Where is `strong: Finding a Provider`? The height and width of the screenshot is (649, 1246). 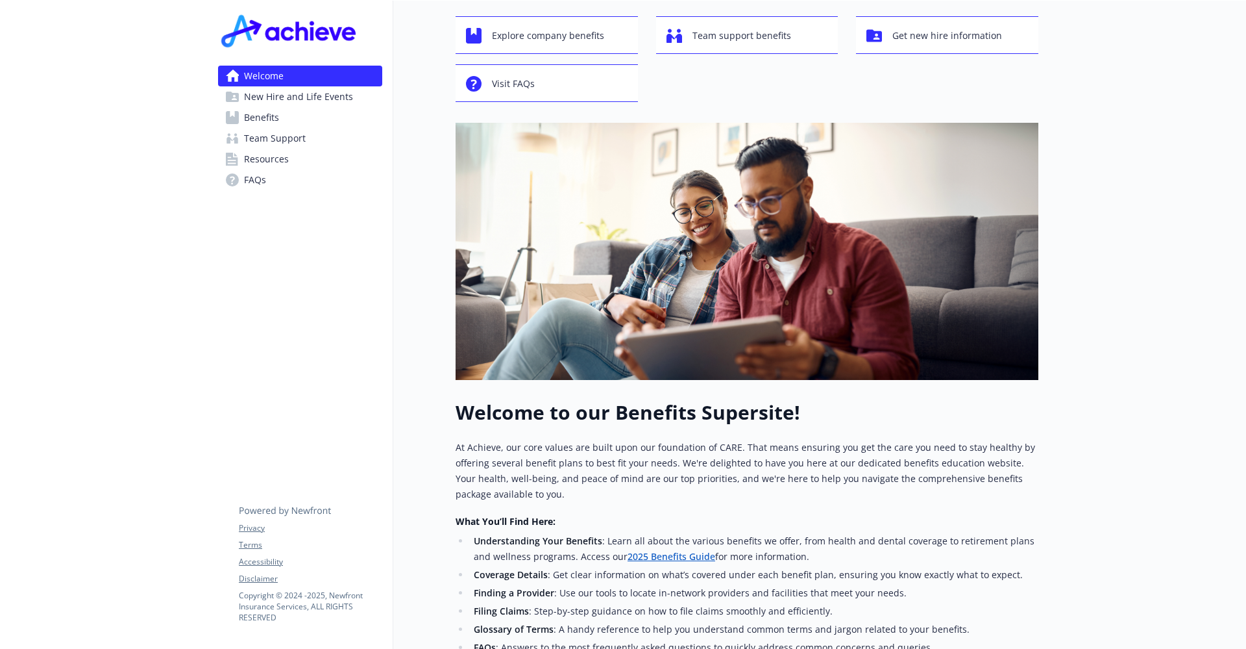 strong: Finding a Provider is located at coordinates (514, 592).